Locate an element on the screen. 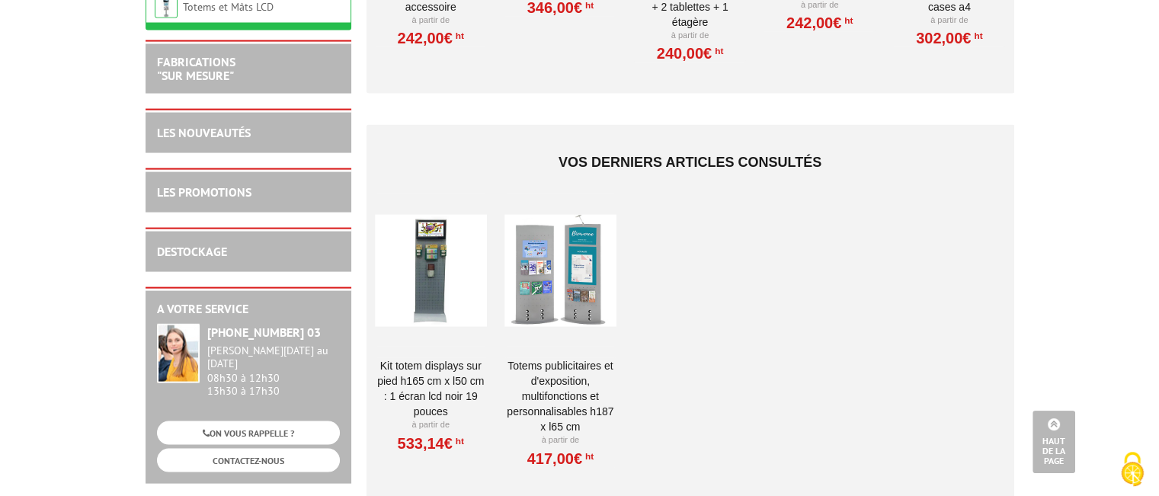 The height and width of the screenshot is (496, 1159). img: widget-service.jpg is located at coordinates (178, 354).